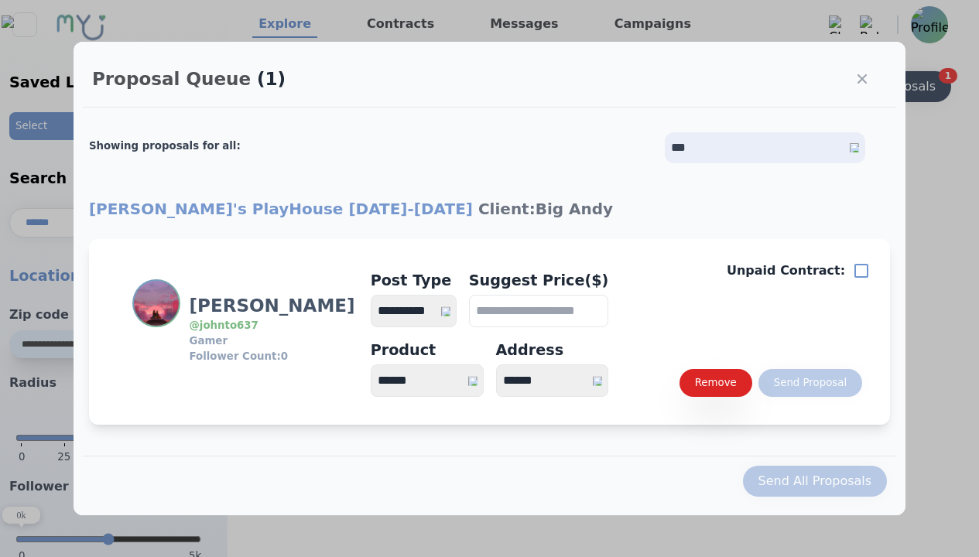 The width and height of the screenshot is (979, 557). I want to click on a: @johnto637, so click(224, 325).